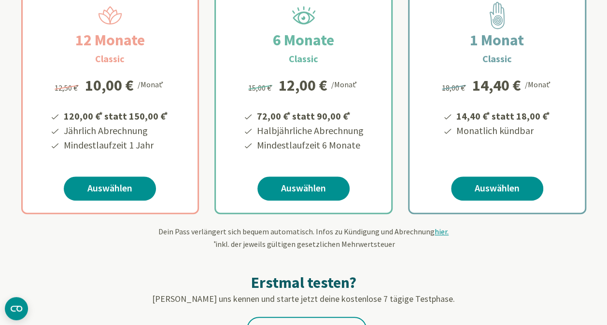 This screenshot has width=607, height=325. What do you see at coordinates (303, 85) in the screenshot?
I see `div: 12,00 €` at bounding box center [303, 85].